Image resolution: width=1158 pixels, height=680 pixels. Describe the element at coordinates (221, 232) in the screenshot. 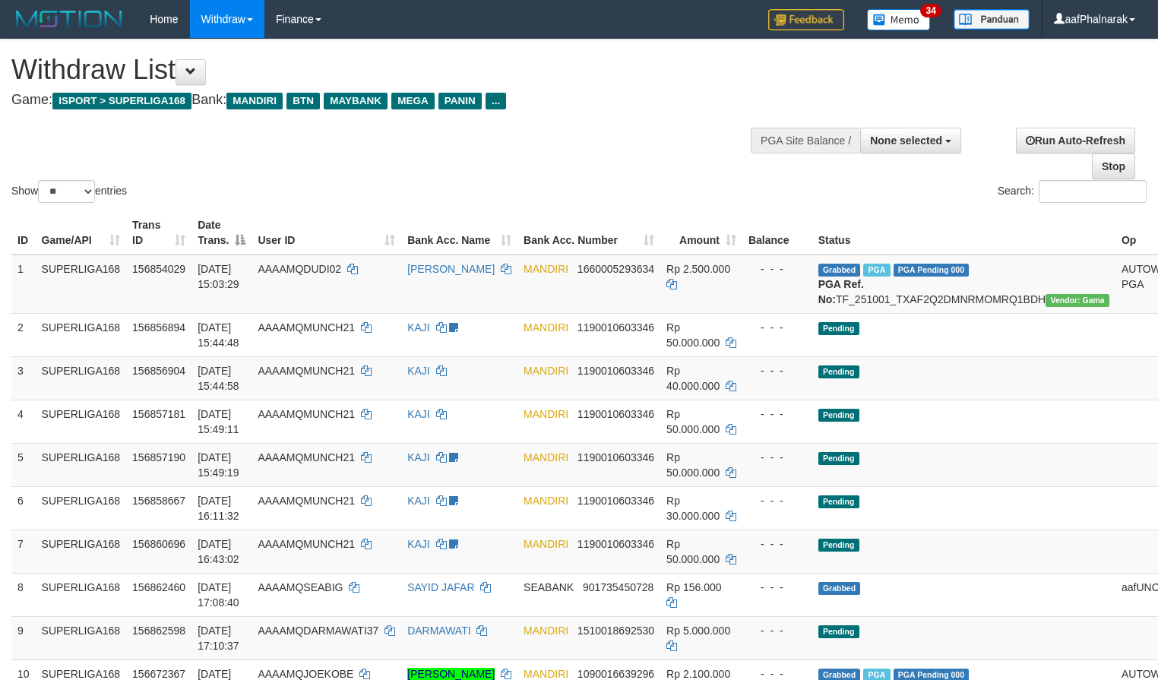

I see `th: Date Trans.: activate to sort column descending` at that location.